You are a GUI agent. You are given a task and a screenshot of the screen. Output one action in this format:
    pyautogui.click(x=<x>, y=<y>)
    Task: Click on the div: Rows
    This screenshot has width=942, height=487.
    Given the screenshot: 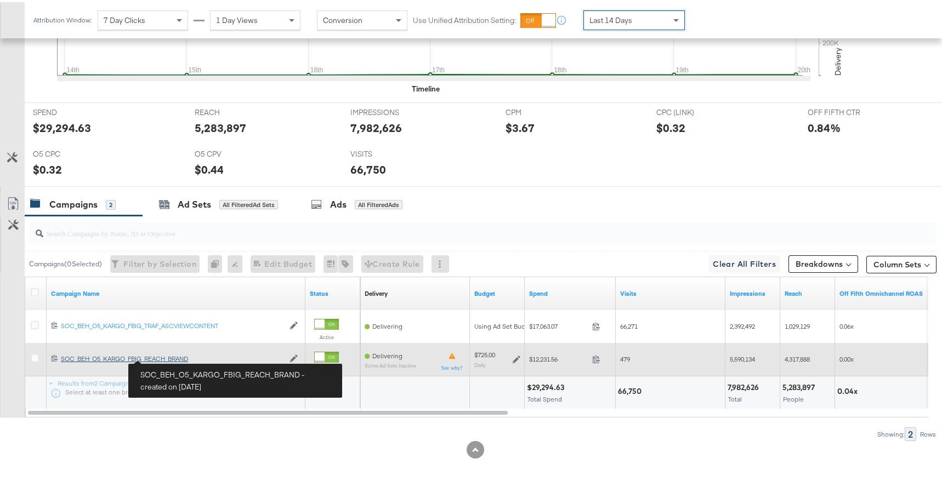 What is the action you would take?
    pyautogui.click(x=927, y=432)
    